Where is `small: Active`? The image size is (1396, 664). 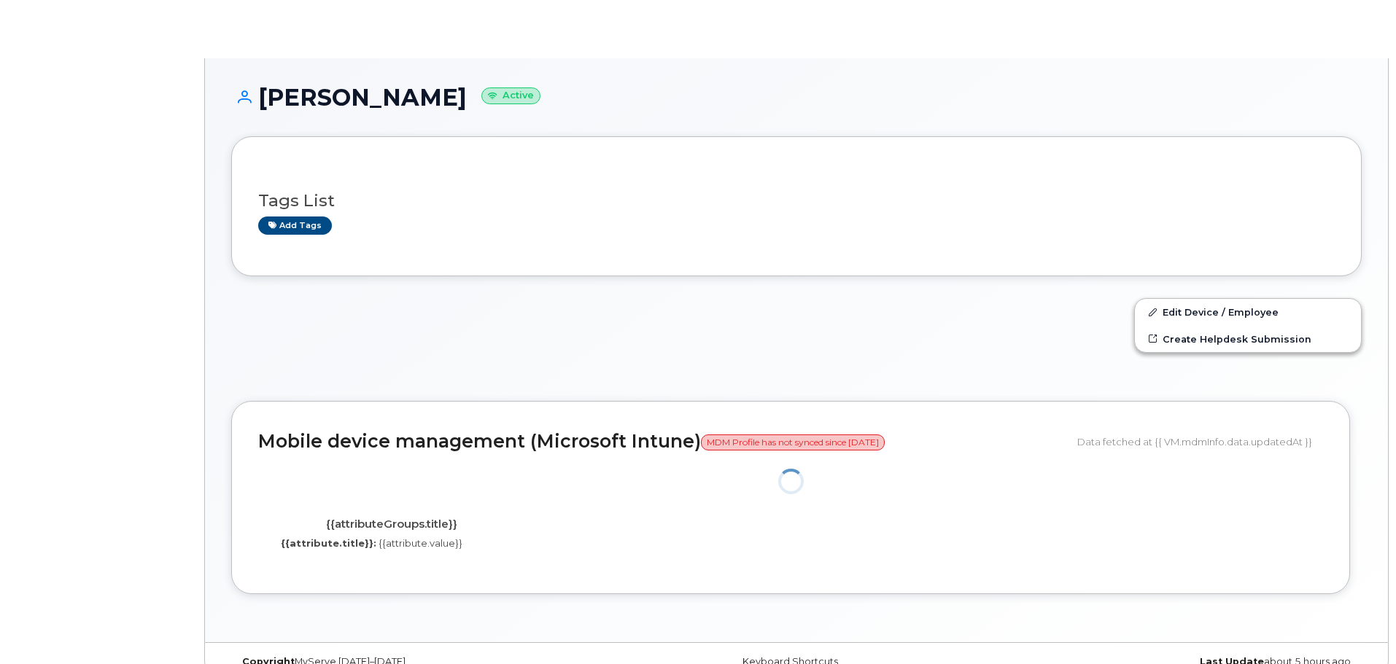 small: Active is located at coordinates (511, 96).